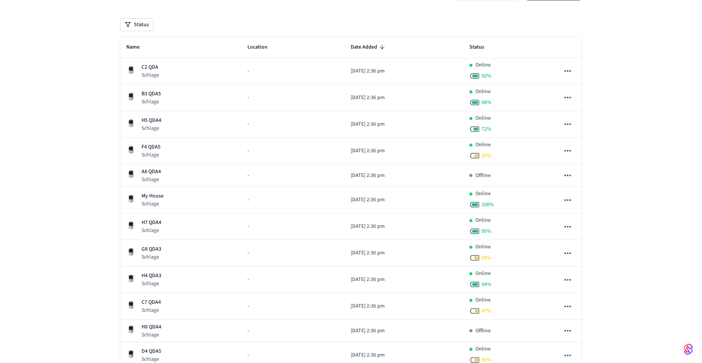 This screenshot has width=702, height=363. Describe the element at coordinates (487, 311) in the screenshot. I see `span: 47 %` at that location.